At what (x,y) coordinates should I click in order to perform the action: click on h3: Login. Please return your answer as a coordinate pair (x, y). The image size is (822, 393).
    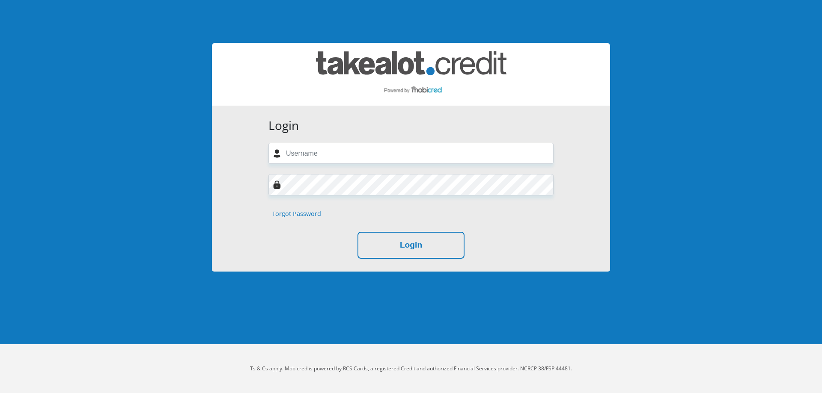
    Looking at the image, I should click on (411, 126).